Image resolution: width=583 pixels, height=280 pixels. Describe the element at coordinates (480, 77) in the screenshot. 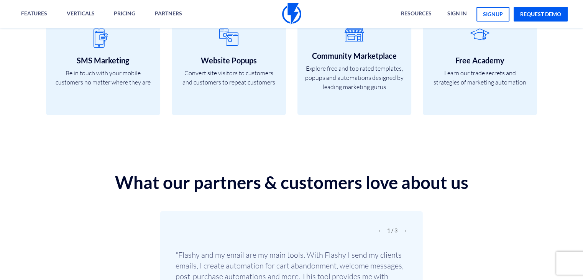

I see `p: Learn our trade secrets and strategies of marketing automation` at that location.